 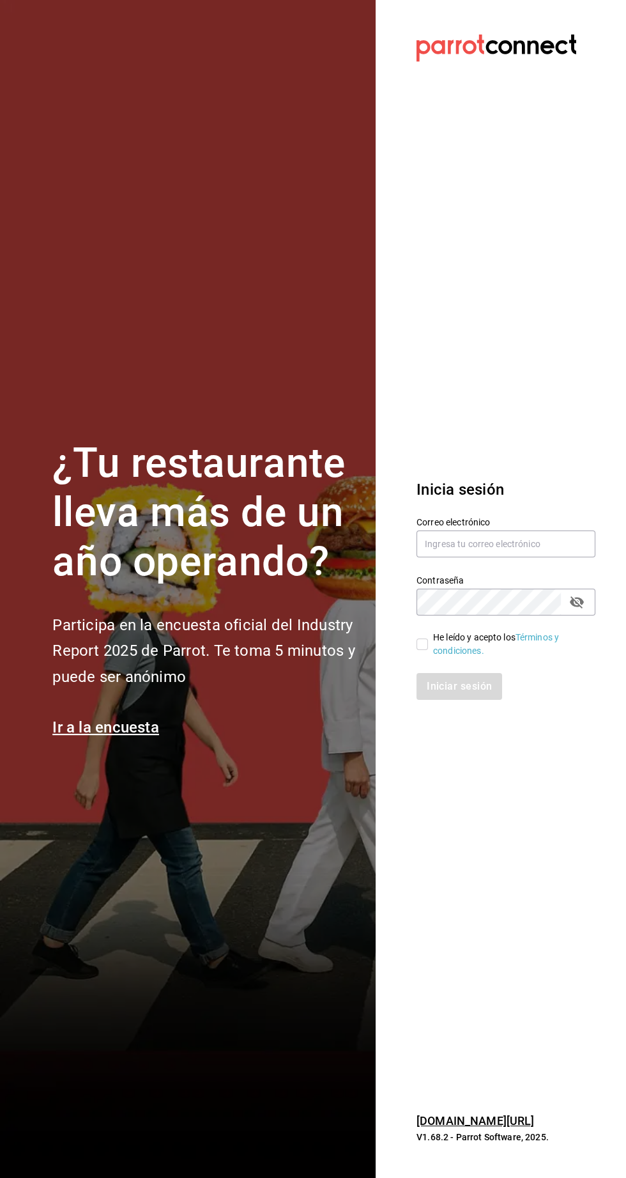 What do you see at coordinates (577, 602) in the screenshot?
I see `button: passwordField` at bounding box center [577, 602].